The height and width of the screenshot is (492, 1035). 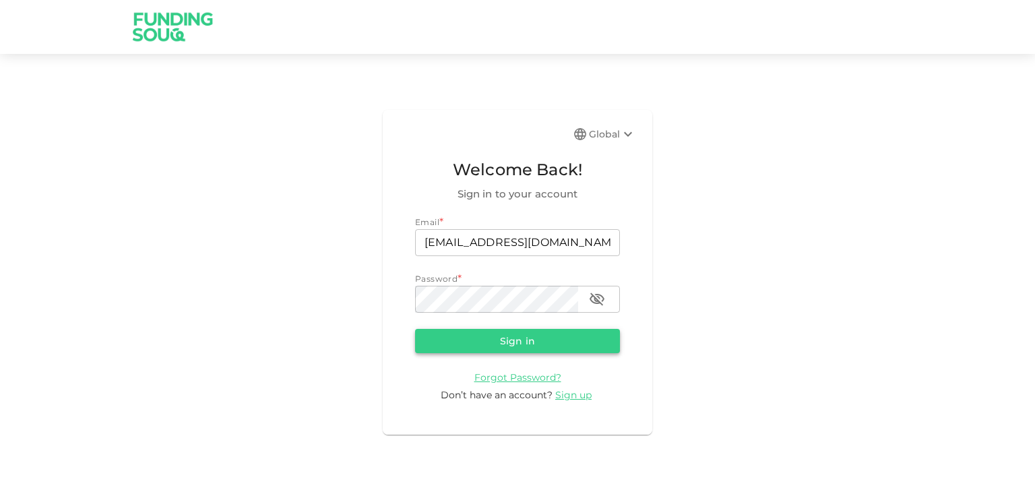 What do you see at coordinates (612, 134) in the screenshot?
I see `div: Global` at bounding box center [612, 134].